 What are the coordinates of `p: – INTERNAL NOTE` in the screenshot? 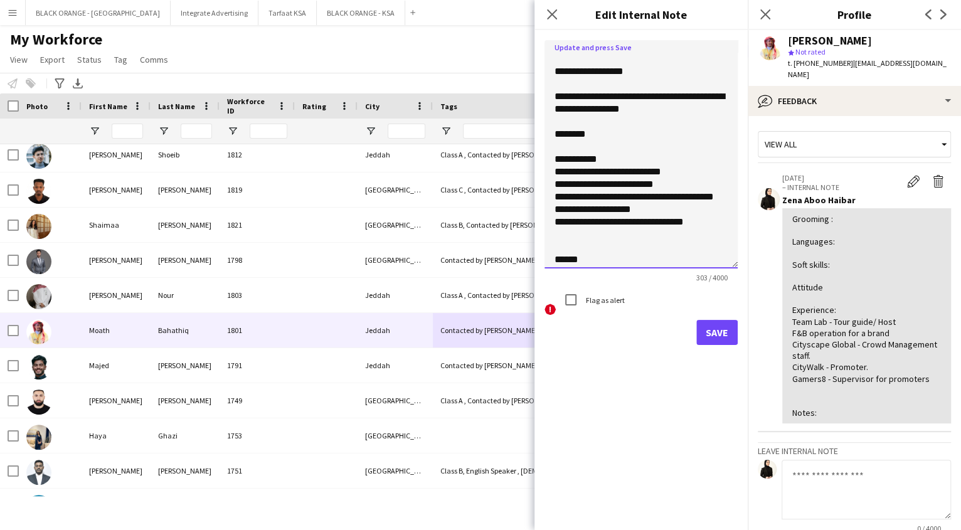 It's located at (841, 187).